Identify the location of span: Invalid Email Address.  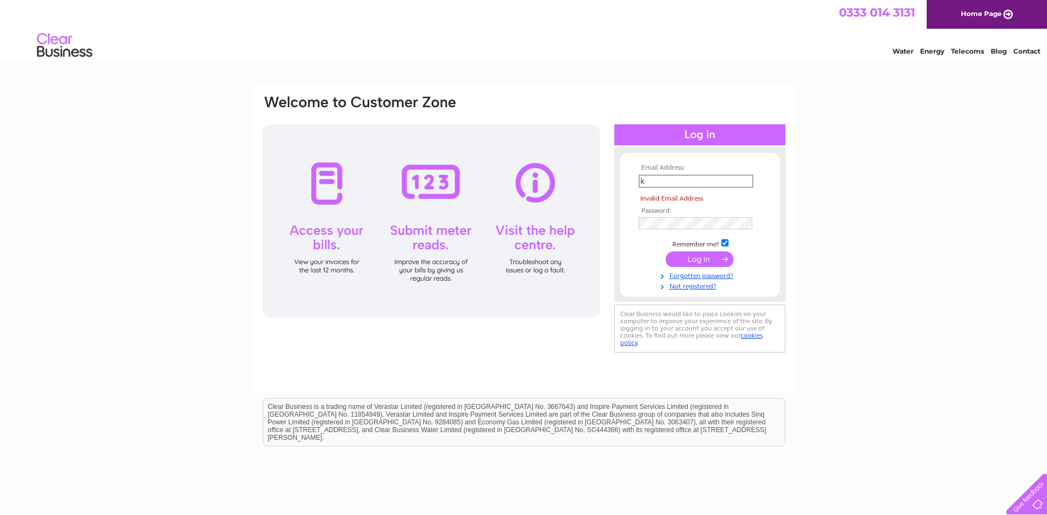
(672, 198).